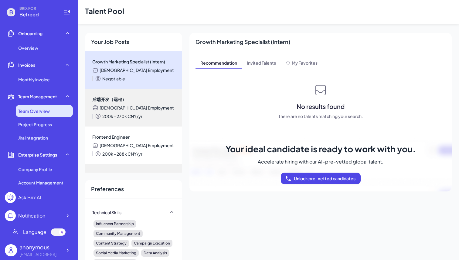  I want to click on span: Onboarding, so click(30, 33).